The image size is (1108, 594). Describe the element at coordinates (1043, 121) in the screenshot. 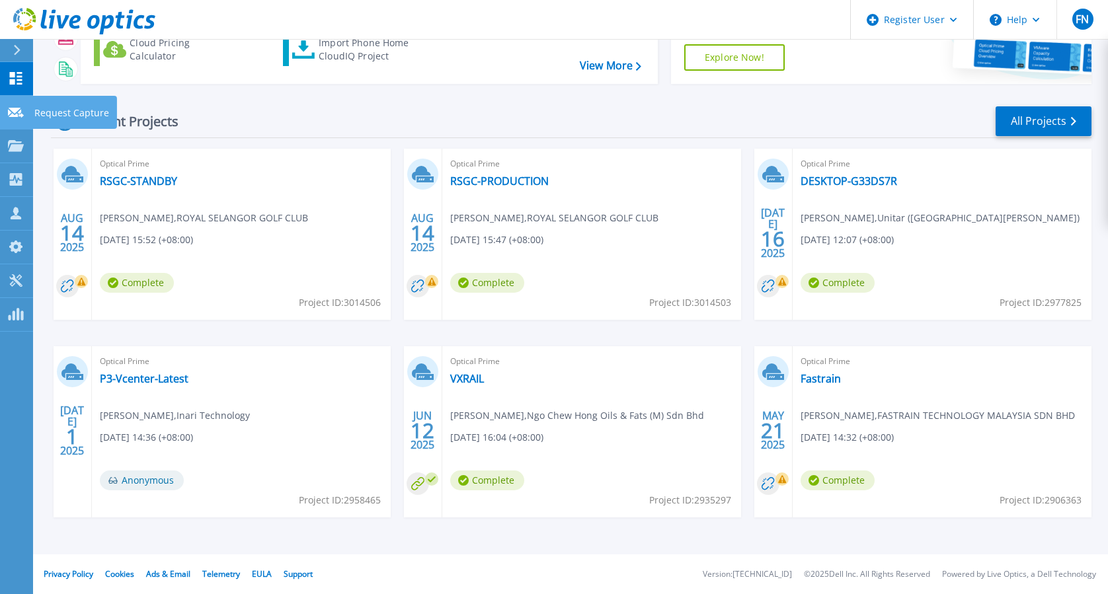

I see `a: All Projects` at that location.